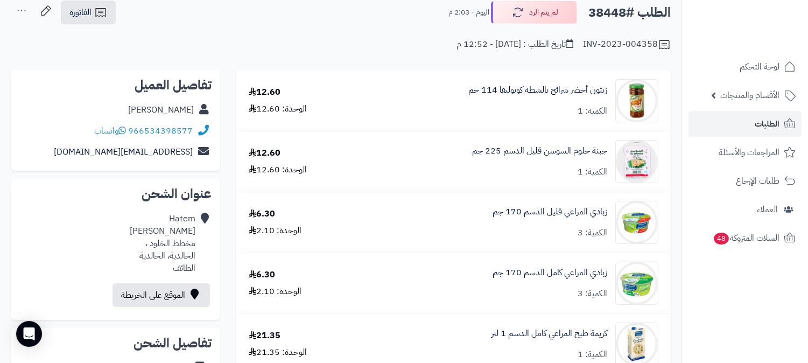  Describe the element at coordinates (637, 161) in the screenshot. I see `img: 1674486252-360001_1-20220630-114922-90x90.png` at that location.